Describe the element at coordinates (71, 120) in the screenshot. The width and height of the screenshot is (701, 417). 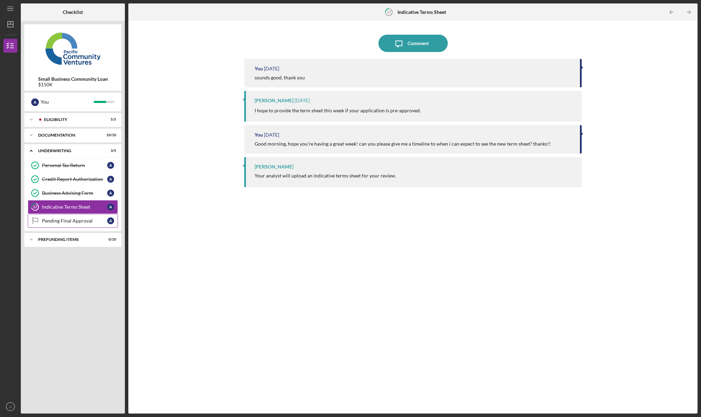
I see `div: Eligibility` at that location.